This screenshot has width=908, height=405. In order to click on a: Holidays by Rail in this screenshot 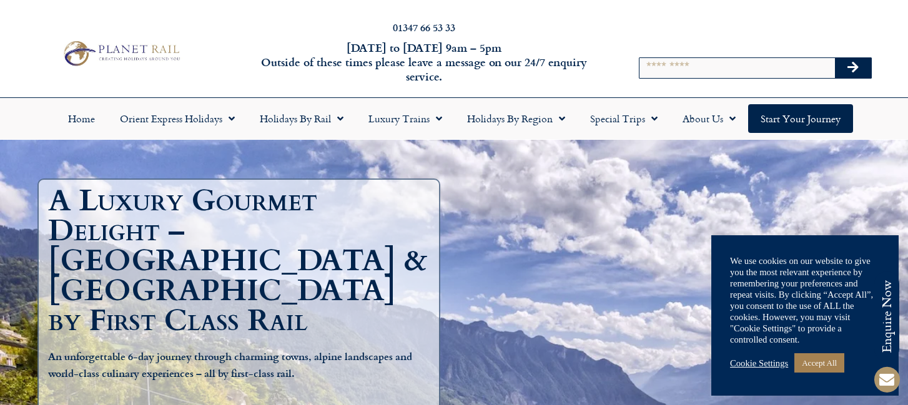, I will do `click(302, 119)`.